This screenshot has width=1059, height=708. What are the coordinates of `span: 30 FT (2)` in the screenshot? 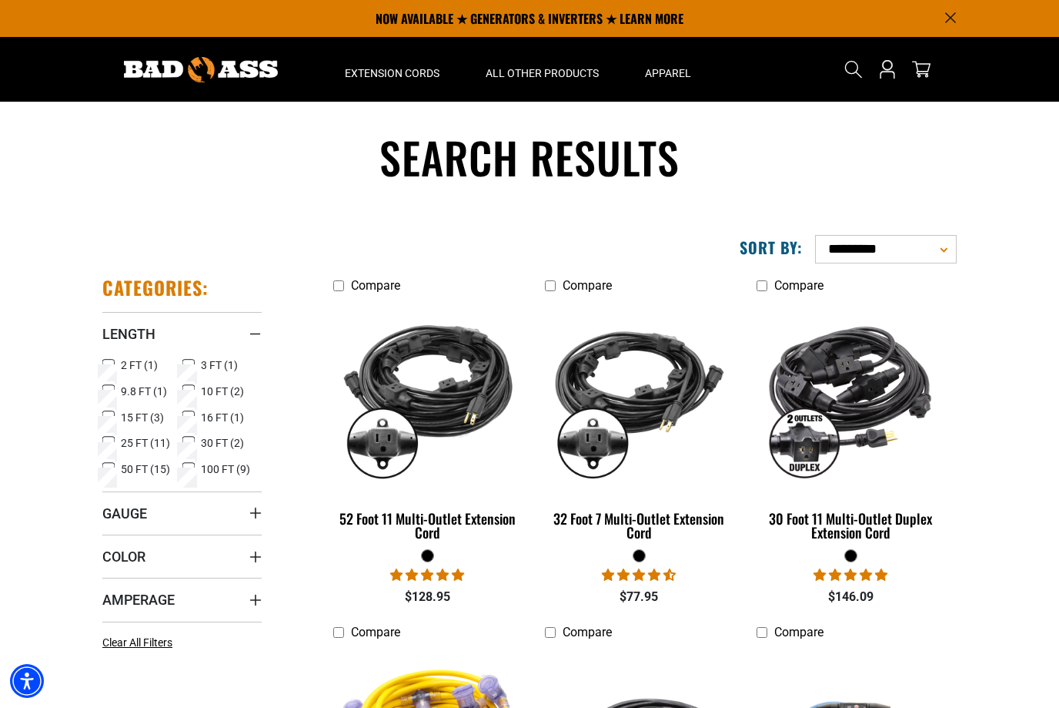 It's located at (222, 443).